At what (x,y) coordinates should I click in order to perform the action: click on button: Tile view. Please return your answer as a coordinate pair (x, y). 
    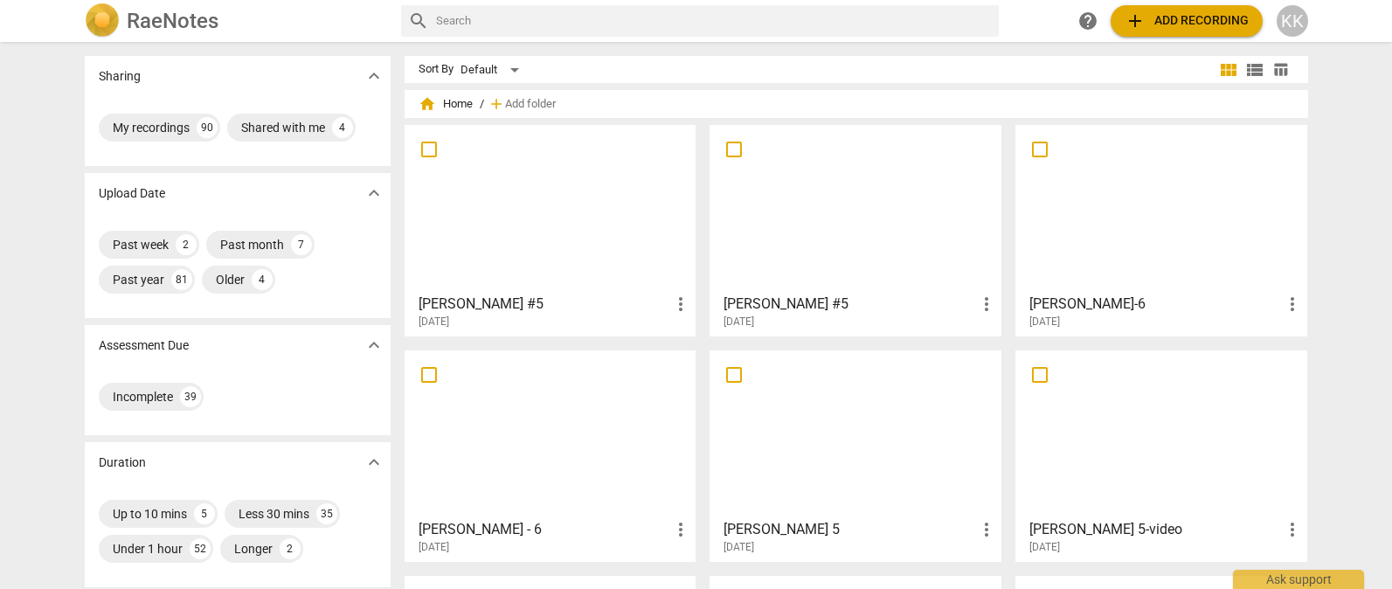
    Looking at the image, I should click on (1229, 70).